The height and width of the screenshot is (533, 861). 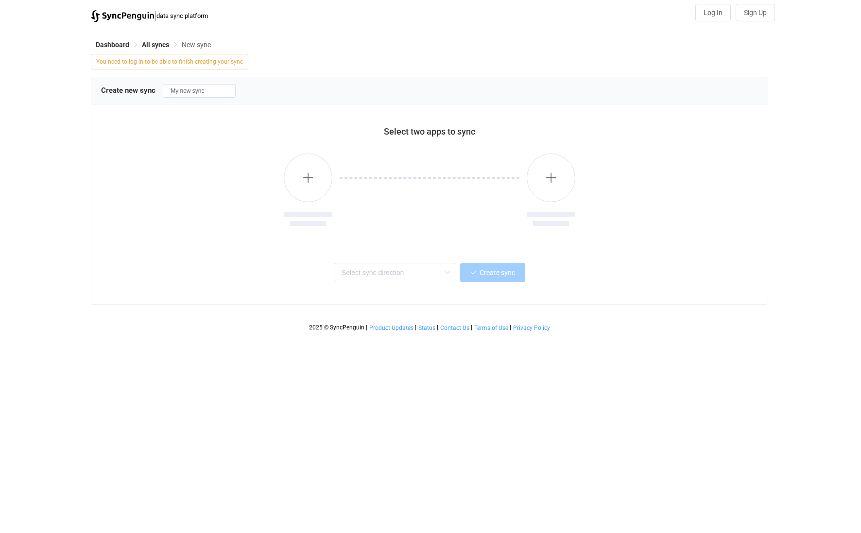 What do you see at coordinates (196, 45) in the screenshot?
I see `span: New sync` at bounding box center [196, 45].